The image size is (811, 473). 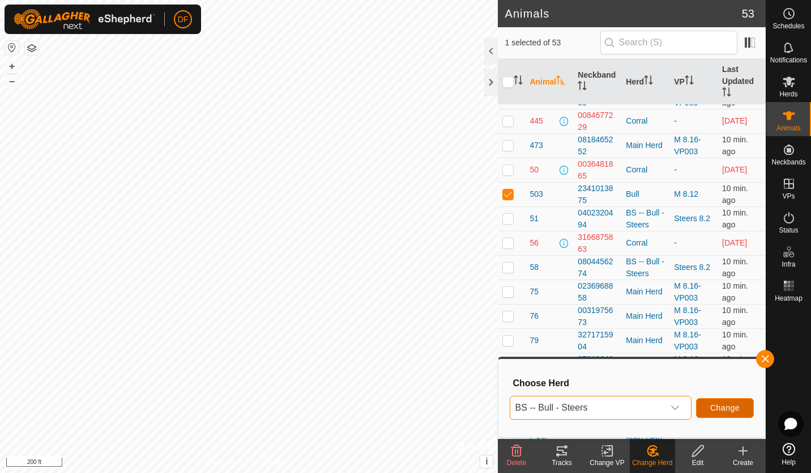 What do you see at coordinates (534, 243) in the screenshot?
I see `span: 56` at bounding box center [534, 243].